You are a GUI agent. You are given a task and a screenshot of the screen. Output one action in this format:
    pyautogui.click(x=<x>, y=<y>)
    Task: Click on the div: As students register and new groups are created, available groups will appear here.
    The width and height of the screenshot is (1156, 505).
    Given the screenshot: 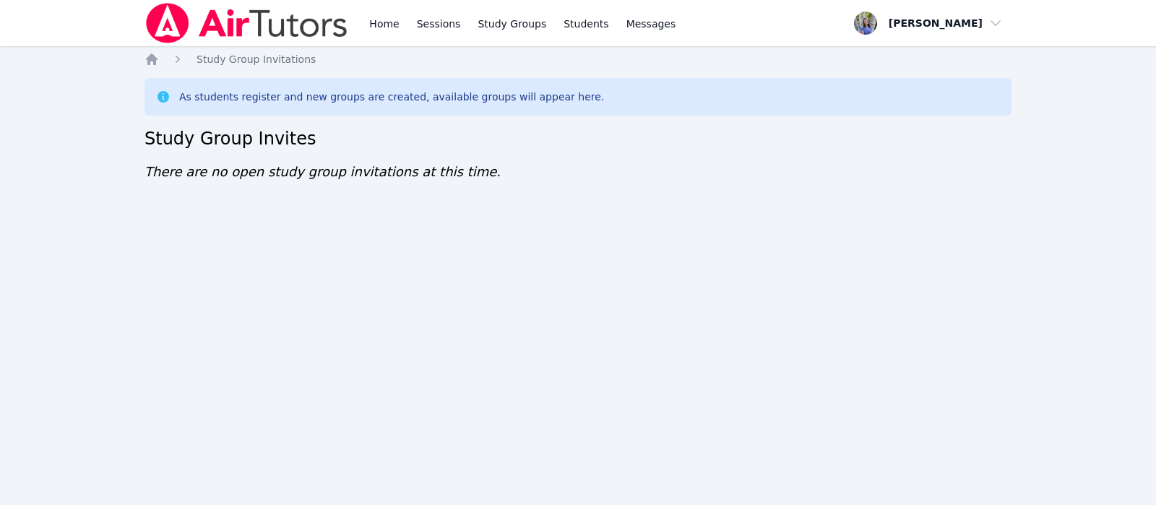 What is the action you would take?
    pyautogui.click(x=392, y=97)
    